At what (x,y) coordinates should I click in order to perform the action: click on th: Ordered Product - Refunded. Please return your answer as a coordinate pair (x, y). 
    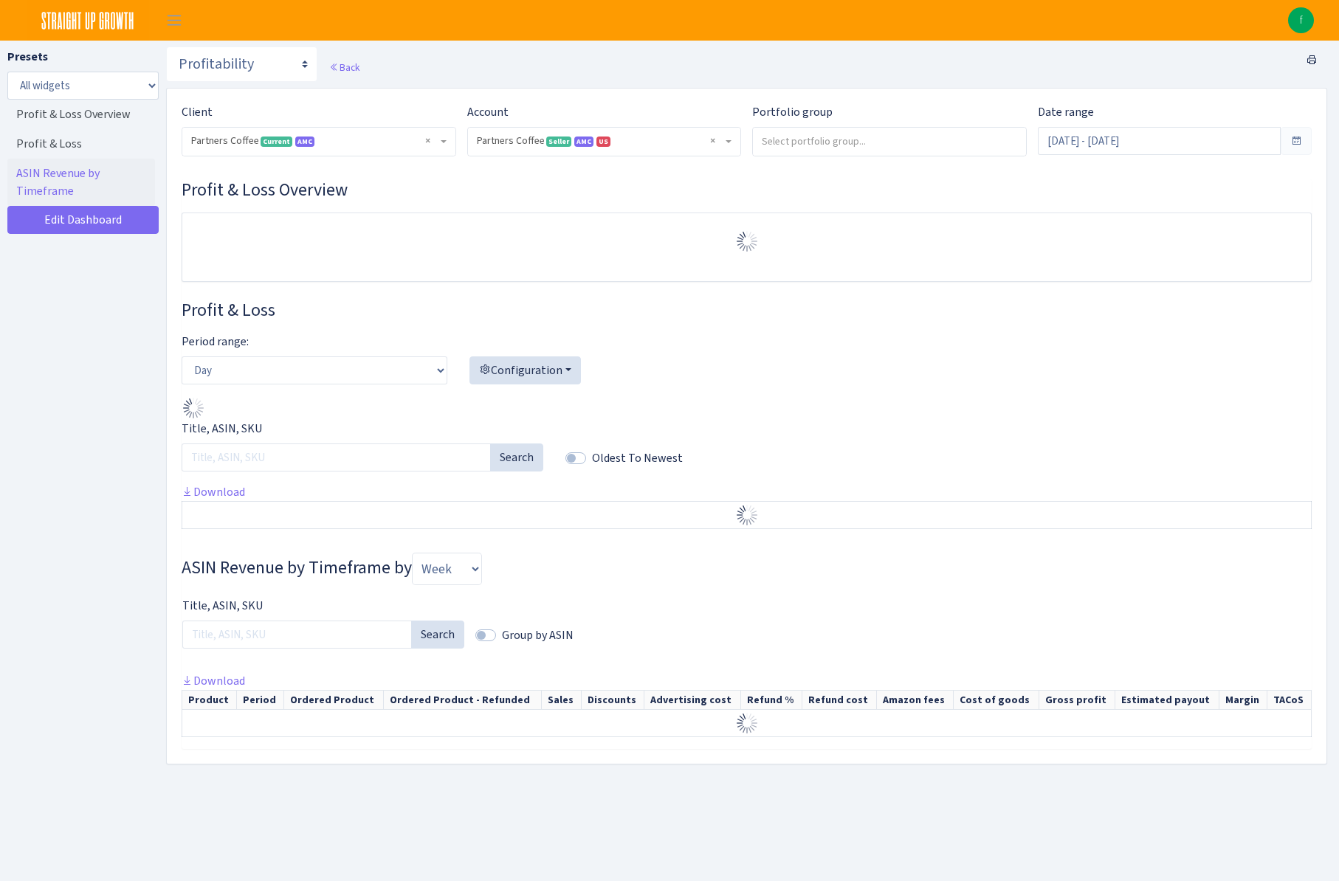
    Looking at the image, I should click on (463, 700).